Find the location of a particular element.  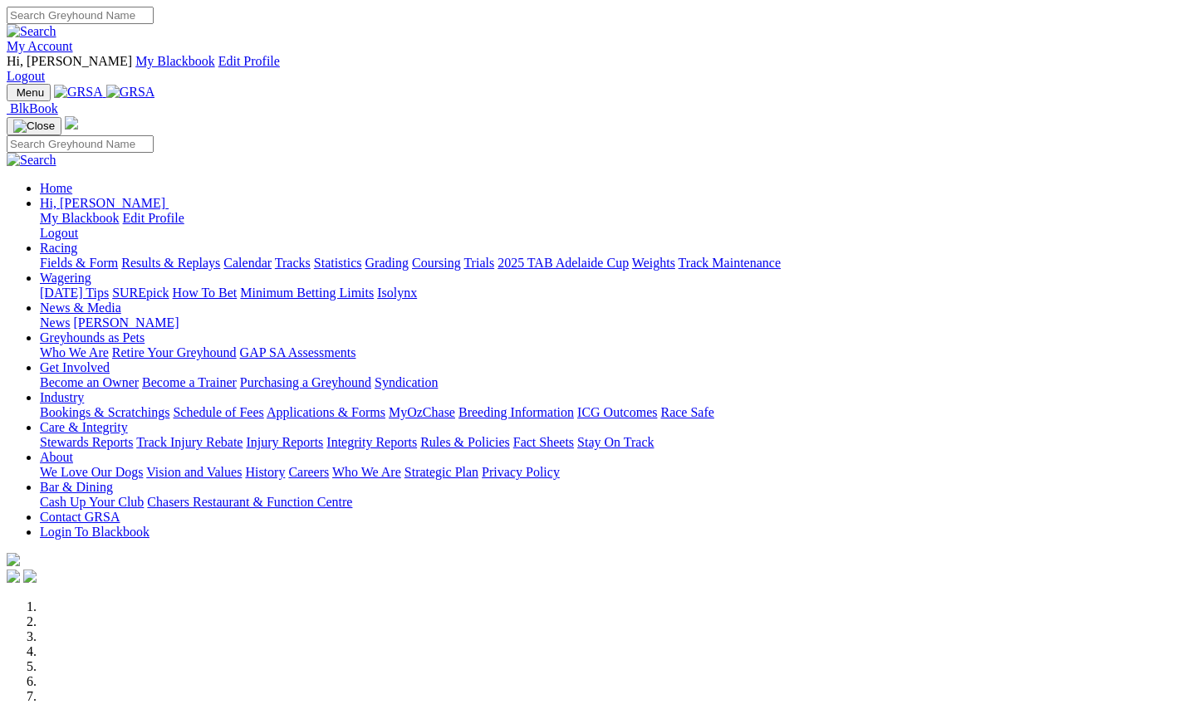

a: Care & Integrity is located at coordinates (84, 427).